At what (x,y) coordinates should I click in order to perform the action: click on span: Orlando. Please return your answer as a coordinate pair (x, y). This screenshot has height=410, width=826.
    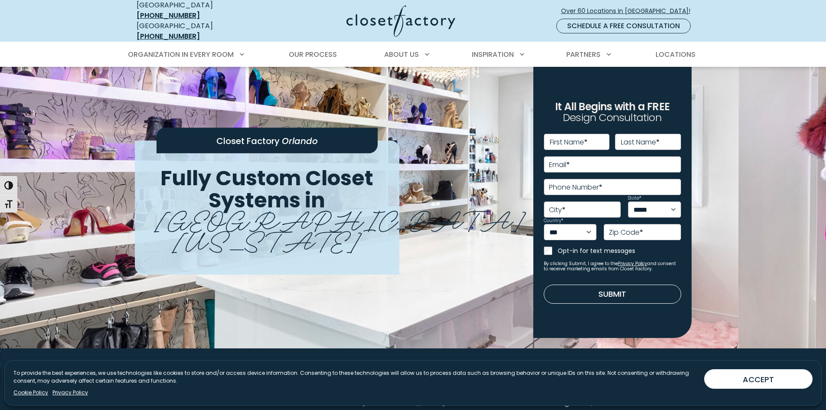
    Looking at the image, I should click on (300, 141).